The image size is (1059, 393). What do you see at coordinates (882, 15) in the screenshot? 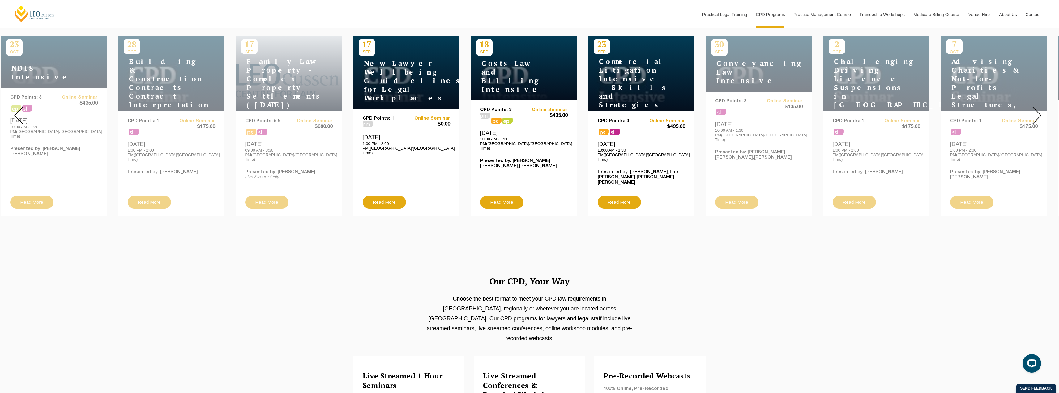
I see `a: Traineeship Workshops` at bounding box center [882, 15].